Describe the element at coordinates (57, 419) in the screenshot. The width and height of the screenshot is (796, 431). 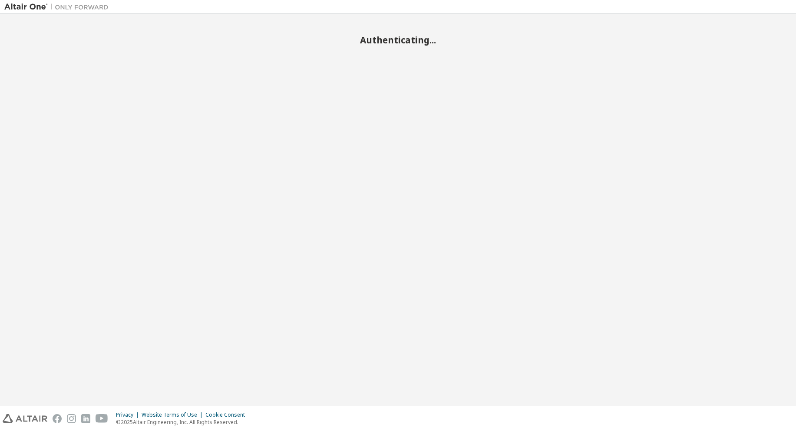
I see `img: facebook.svg` at that location.